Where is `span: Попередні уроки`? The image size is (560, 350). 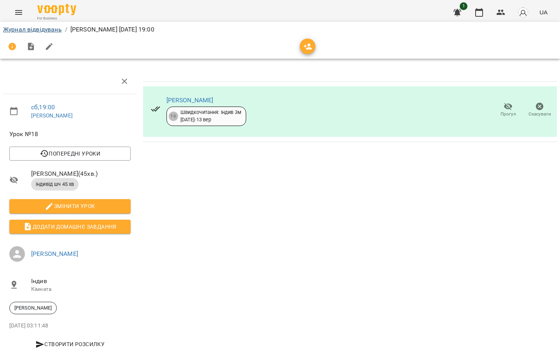
span: Попередні уроки is located at coordinates (70, 154).